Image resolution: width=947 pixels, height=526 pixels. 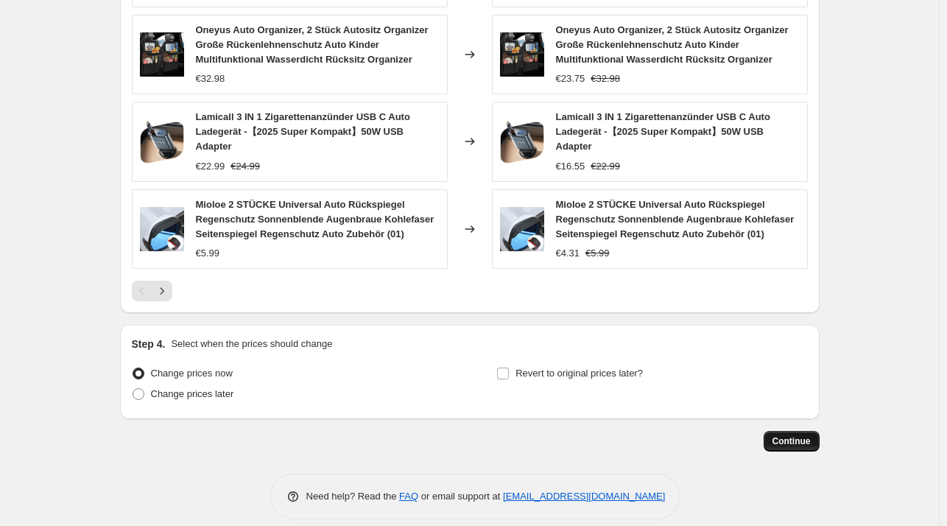 I want to click on strike: €5.99, so click(x=597, y=253).